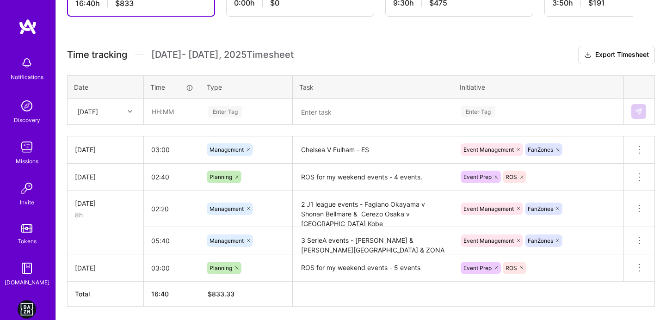 The width and height of the screenshot is (666, 320). What do you see at coordinates (130, 111) in the screenshot?
I see `i: icon Chevron` at bounding box center [130, 111].